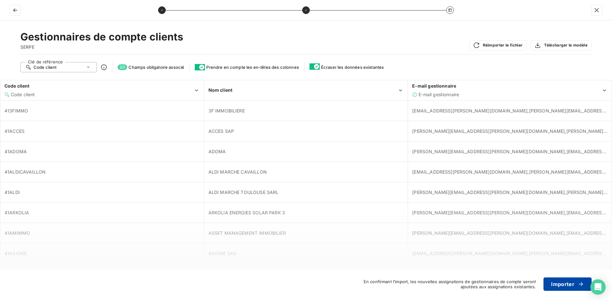  Describe the element at coordinates (16, 253) in the screenshot. I see `span: 41AXIONE` at that location.